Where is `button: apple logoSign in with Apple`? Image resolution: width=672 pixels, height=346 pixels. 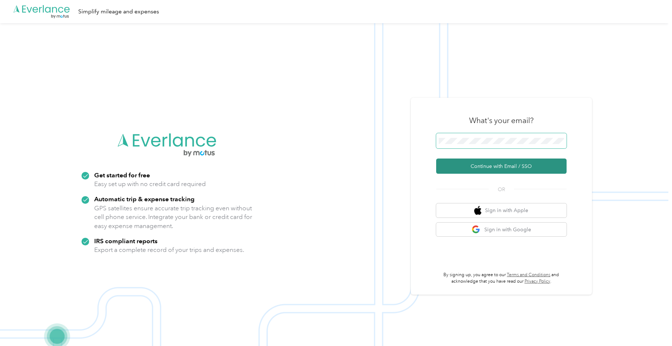
button: apple logoSign in with Apple is located at coordinates (502, 211).